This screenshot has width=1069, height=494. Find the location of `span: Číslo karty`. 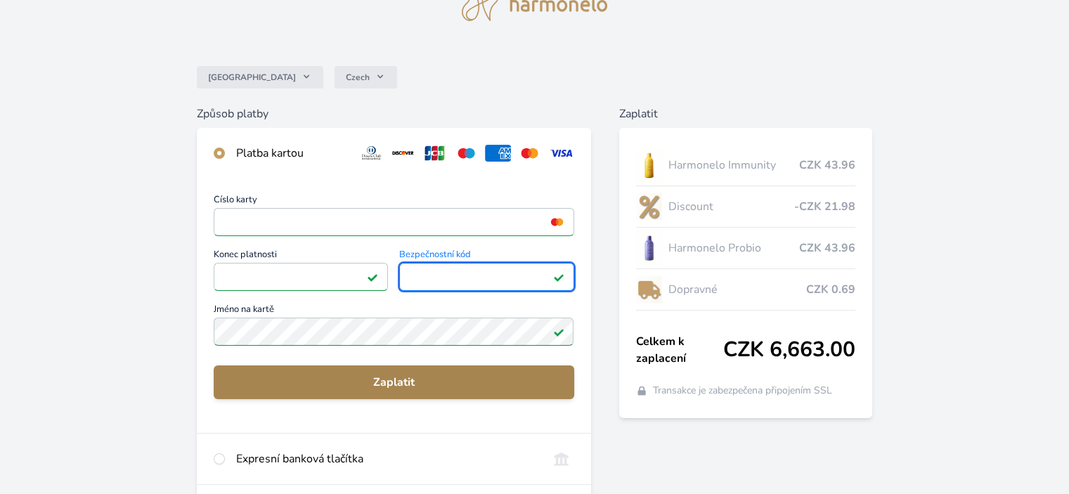

span: Číslo karty is located at coordinates (394, 202).